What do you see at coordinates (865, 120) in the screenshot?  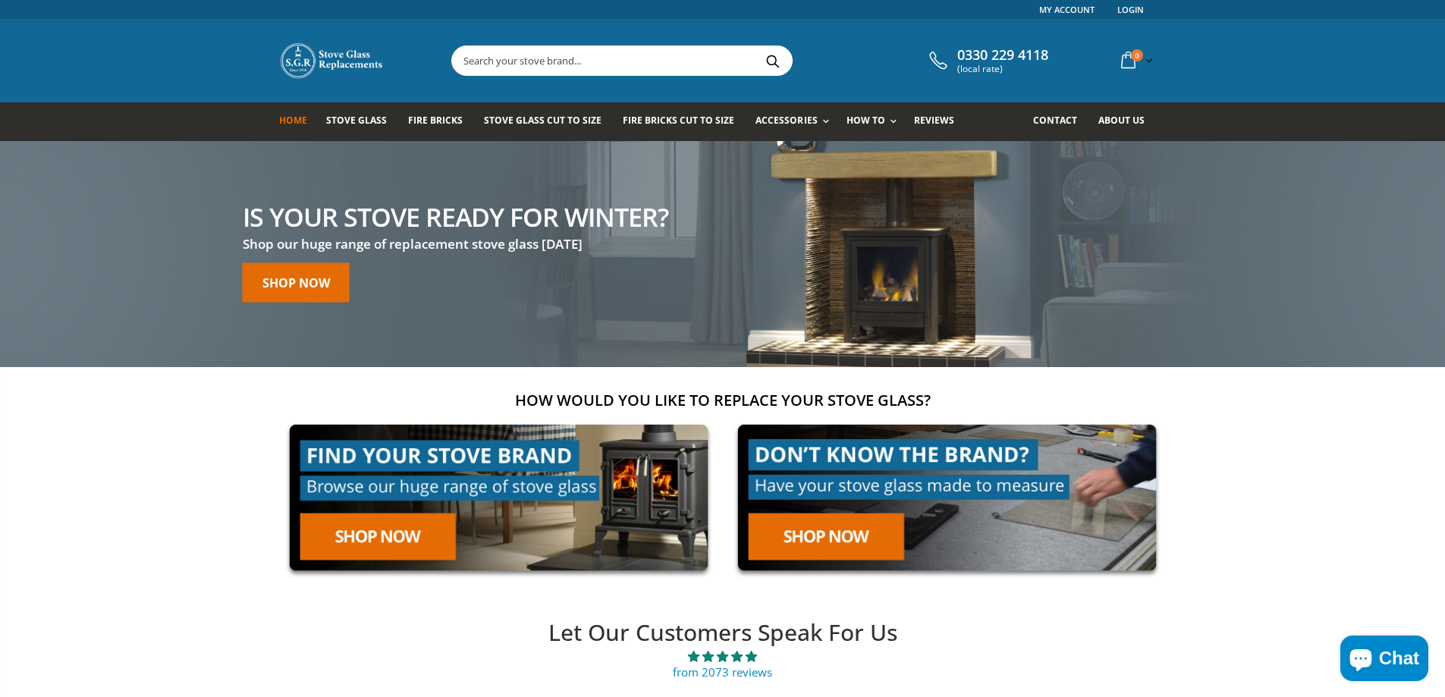 I see `span: How To` at bounding box center [865, 120].